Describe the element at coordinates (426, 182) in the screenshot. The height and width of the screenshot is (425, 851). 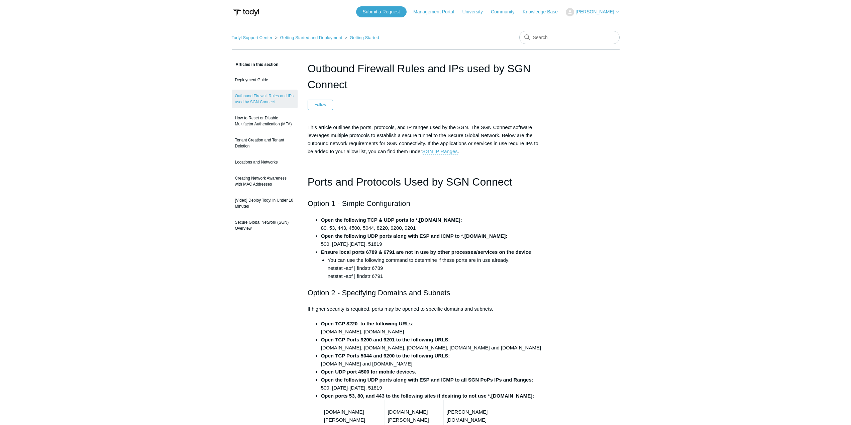
I see `h1: Ports and Protocols Used by SGN Connect` at that location.